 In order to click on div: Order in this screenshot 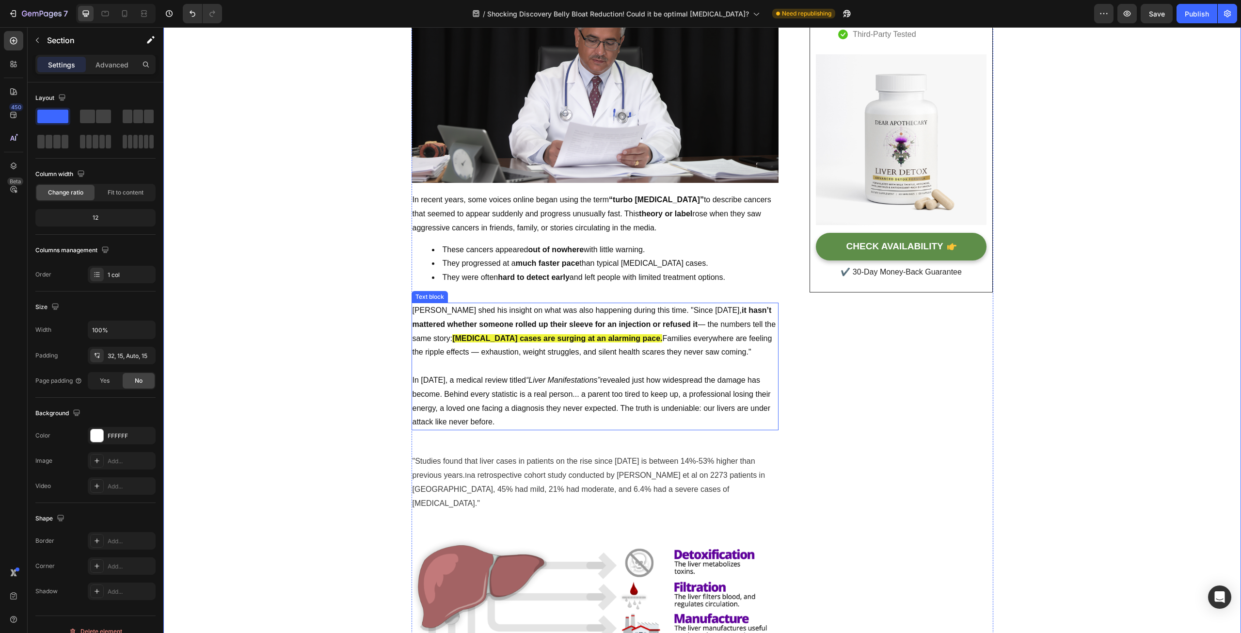, I will do `click(43, 274)`.